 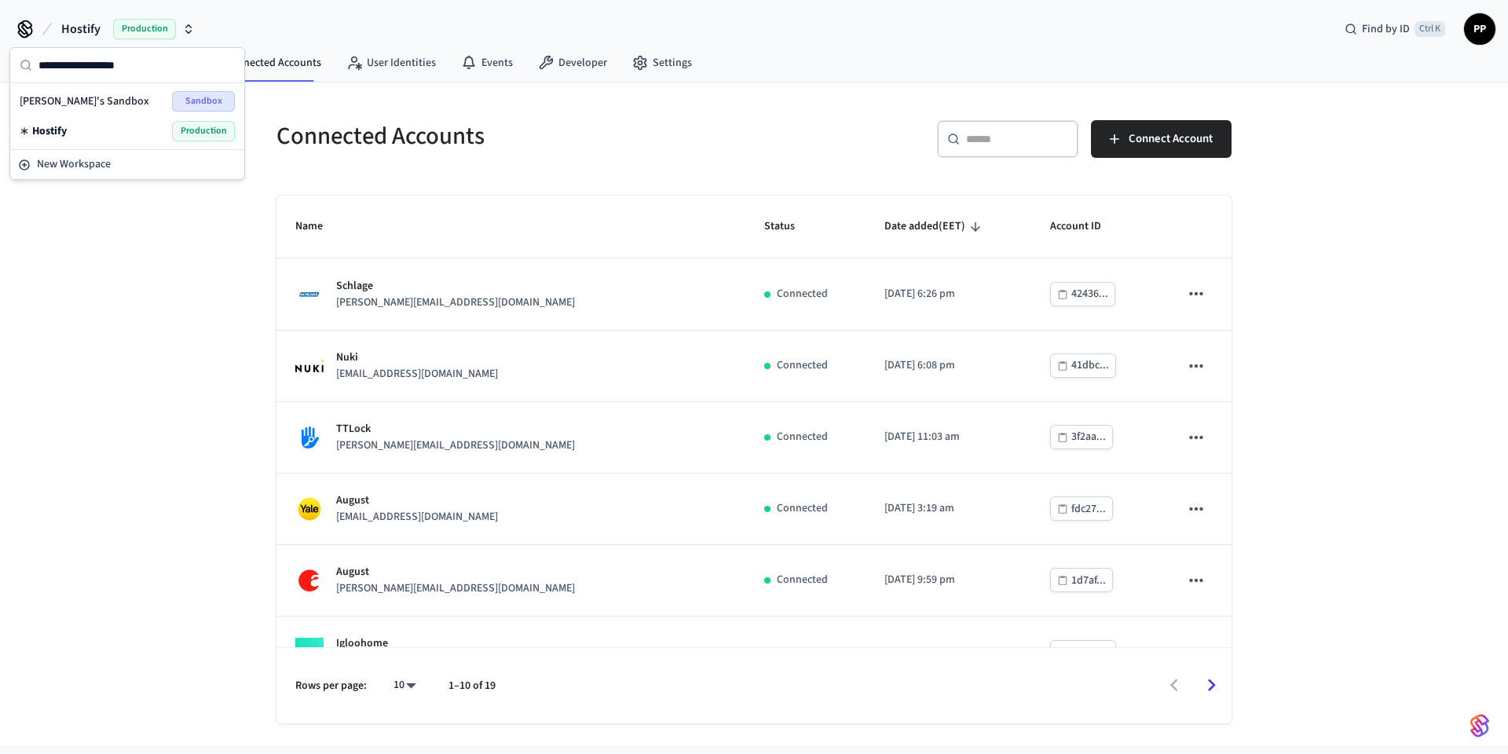 I want to click on span: PP, so click(x=1480, y=29).